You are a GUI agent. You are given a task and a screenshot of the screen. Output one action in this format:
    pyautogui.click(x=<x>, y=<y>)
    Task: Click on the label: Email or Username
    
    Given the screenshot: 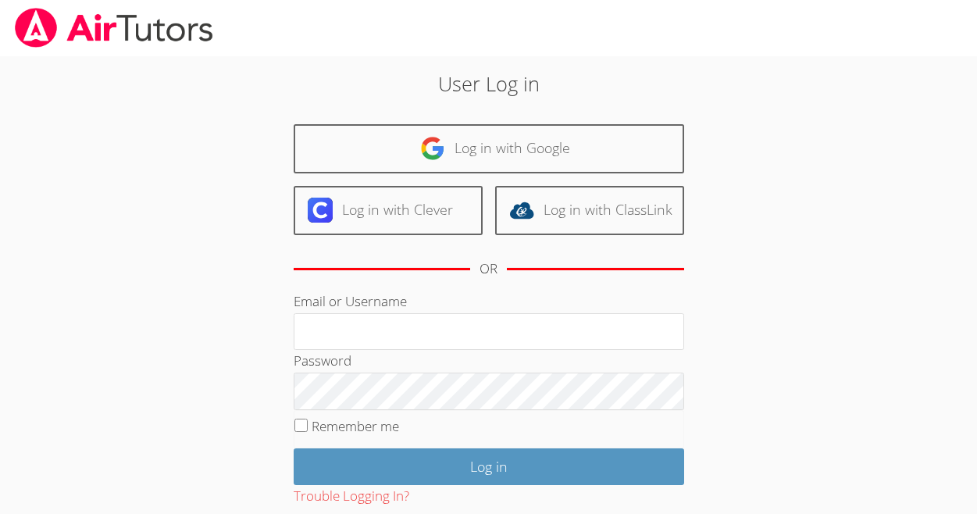 What is the action you would take?
    pyautogui.click(x=350, y=301)
    